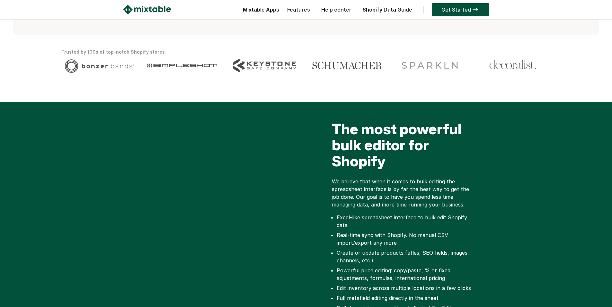 The image size is (612, 307). Describe the element at coordinates (406, 221) in the screenshot. I see `li: Excel-like spreadsheet interface to bulk edit Shopify data` at that location.